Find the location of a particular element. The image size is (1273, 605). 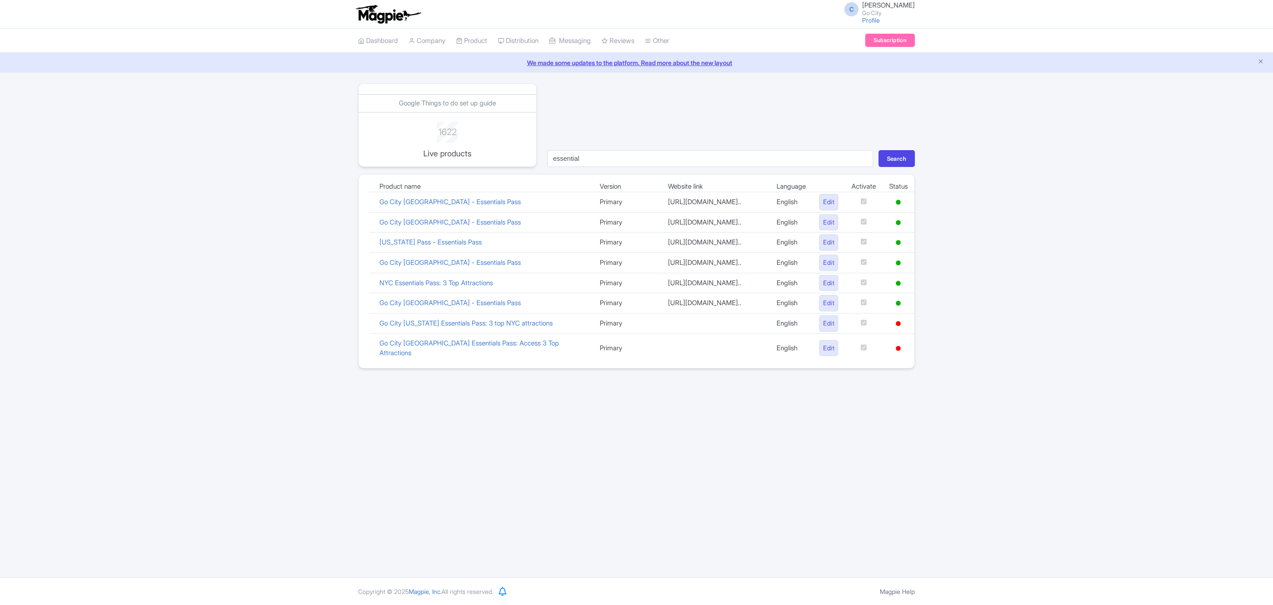

td: Activate is located at coordinates (863, 187).